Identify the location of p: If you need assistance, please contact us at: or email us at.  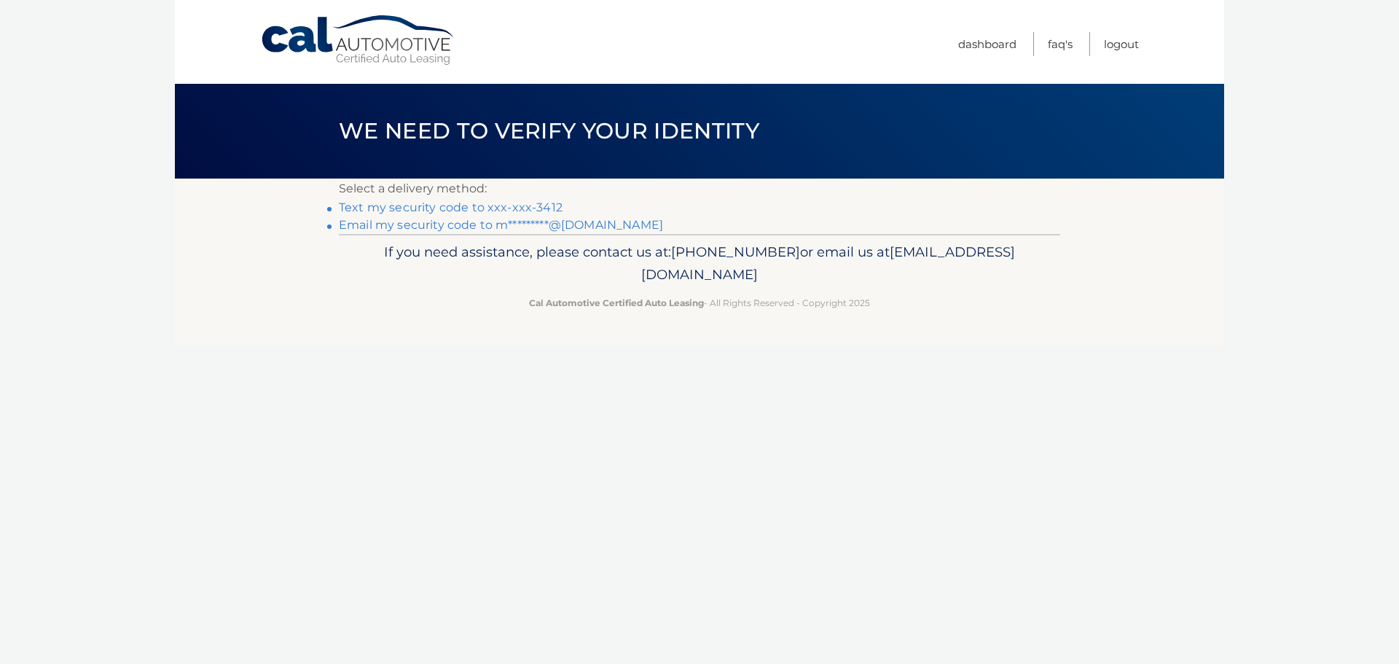
(699, 264).